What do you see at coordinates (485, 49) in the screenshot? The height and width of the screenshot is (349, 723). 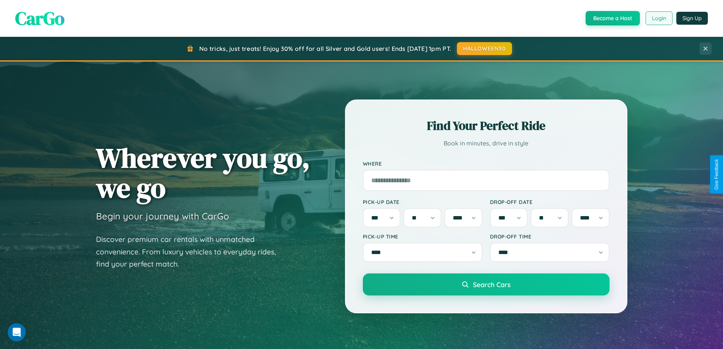 I see `button: HALLOWEEN30` at bounding box center [485, 49].